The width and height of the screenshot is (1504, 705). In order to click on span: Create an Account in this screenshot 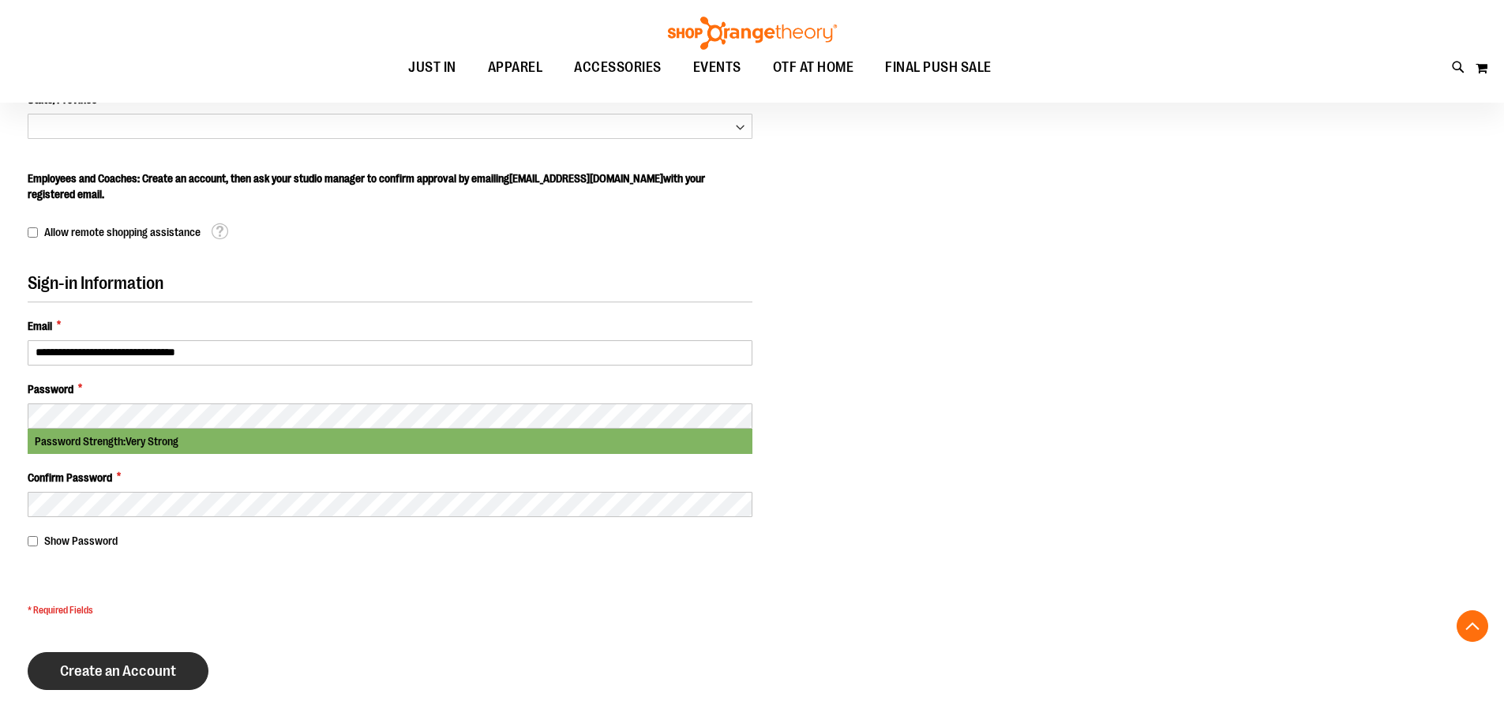, I will do `click(118, 671)`.